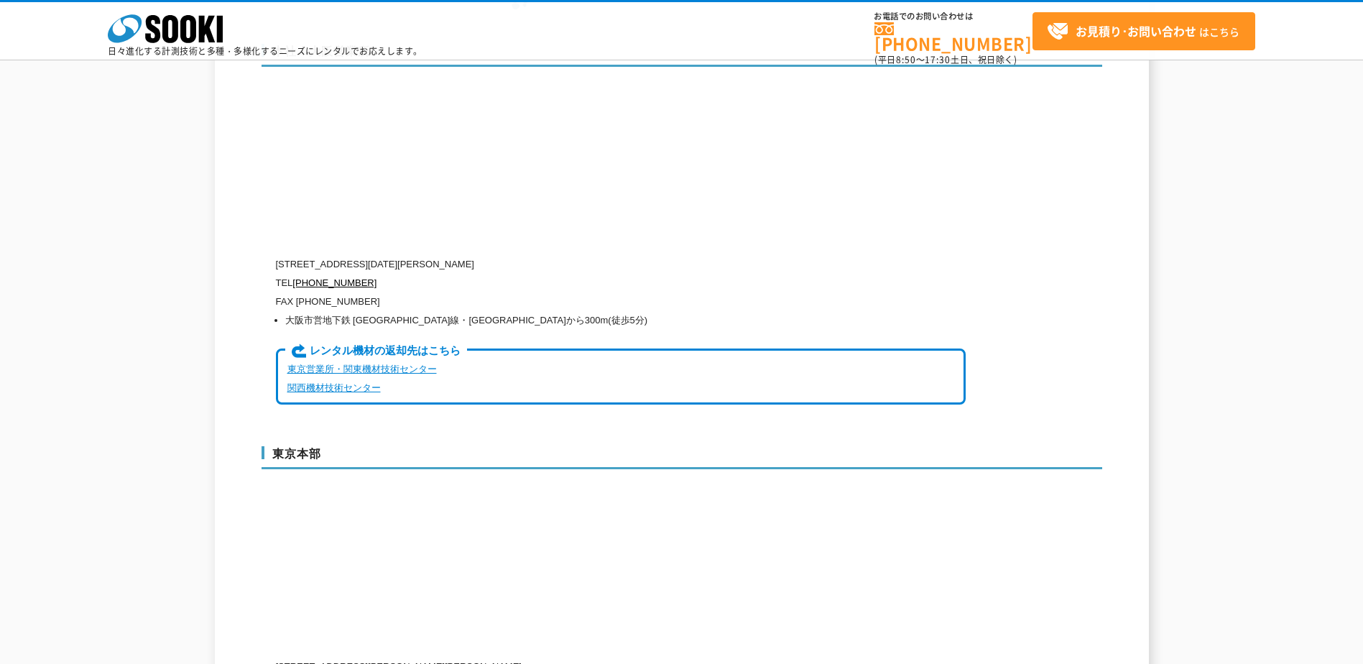  I want to click on span: レンタル機材の返却先はこちら, so click(376, 351).